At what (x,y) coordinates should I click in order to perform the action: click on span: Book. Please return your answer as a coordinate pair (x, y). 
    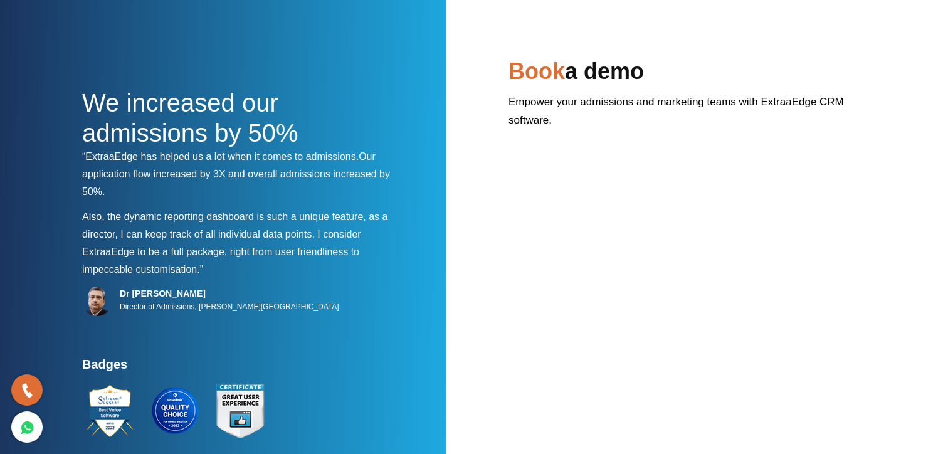
    Looking at the image, I should click on (536, 71).